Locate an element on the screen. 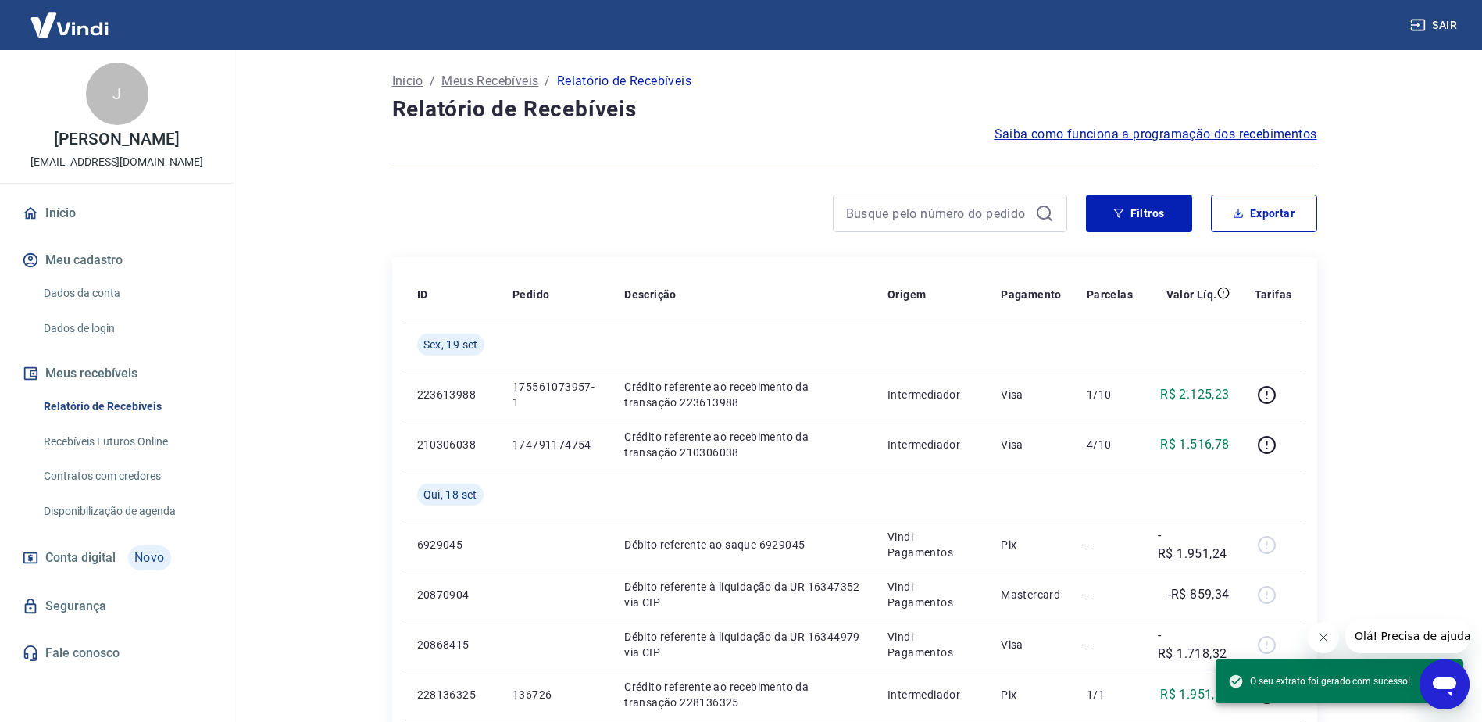 This screenshot has height=722, width=1482. p: 20868415 is located at coordinates (452, 645).